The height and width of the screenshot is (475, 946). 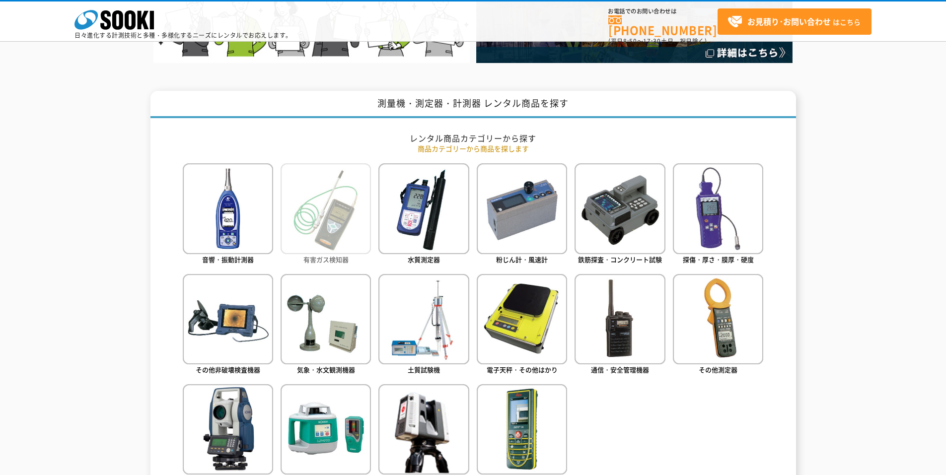 I want to click on span: はこちら, so click(x=794, y=22).